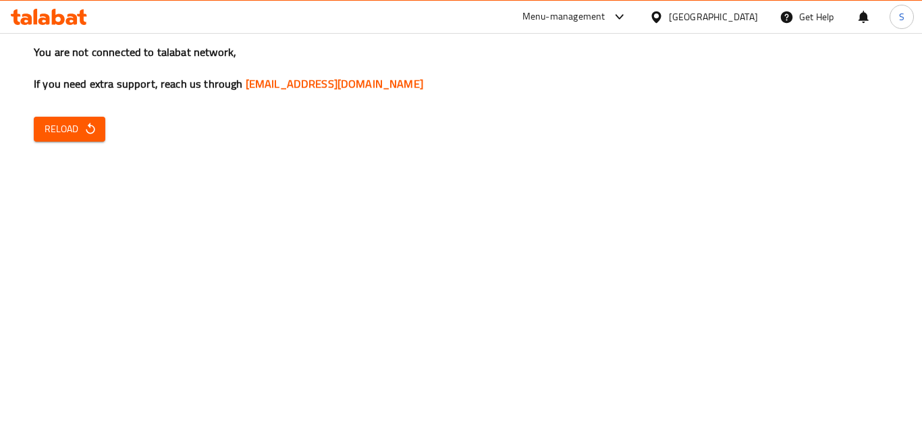 The image size is (922, 427). Describe the element at coordinates (461, 68) in the screenshot. I see `h3: You are not connected to talabat network, If you need extra support, reach us through` at that location.